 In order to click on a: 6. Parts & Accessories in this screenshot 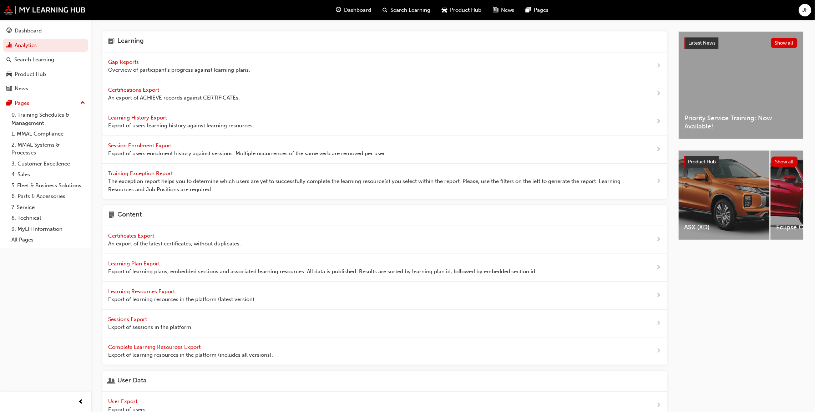, I will do `click(48, 196)`.